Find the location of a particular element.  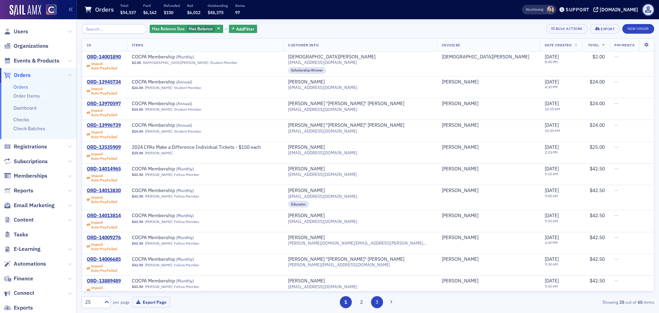

a: Checks is located at coordinates (21, 119).